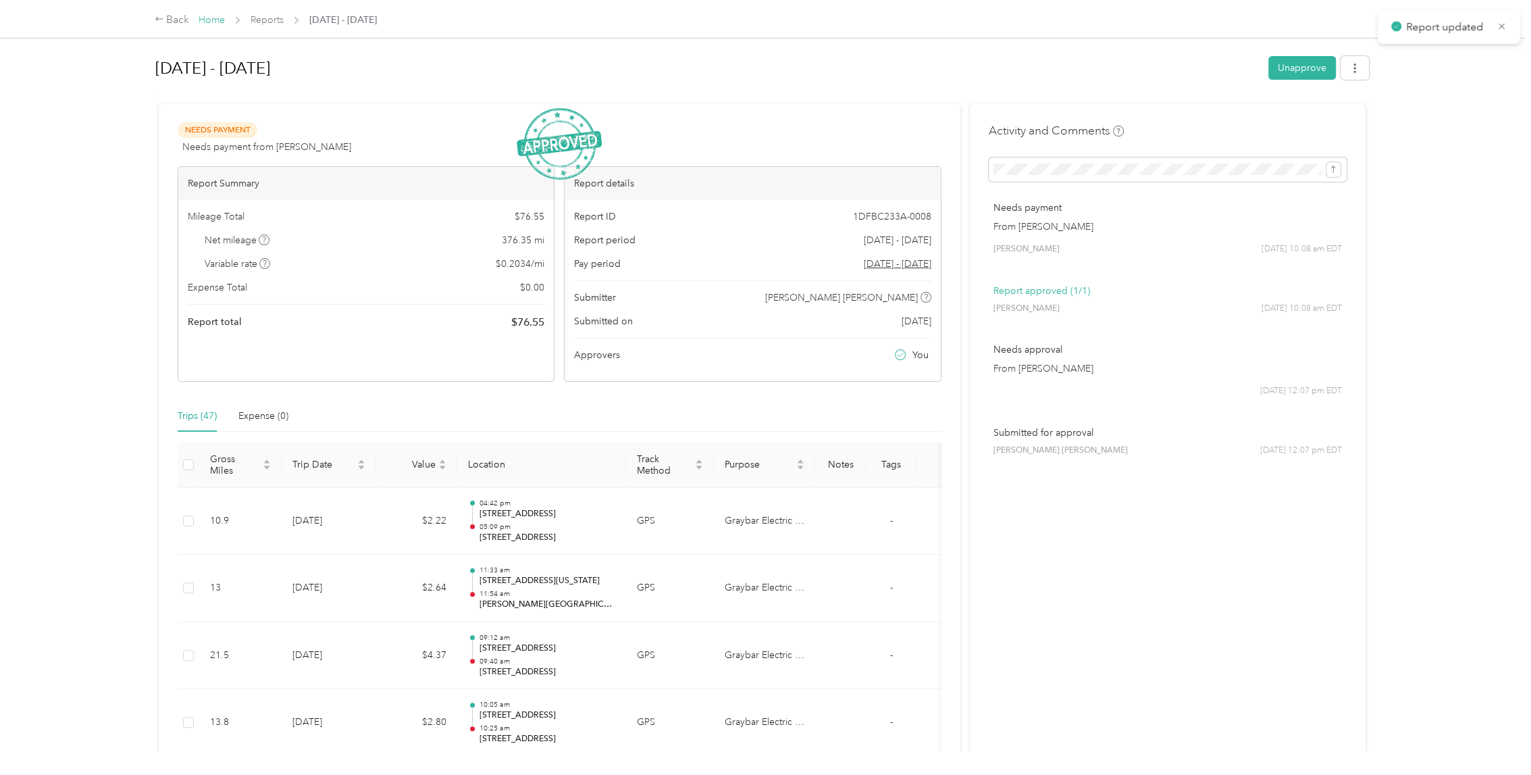  I want to click on a: Home, so click(211, 20).